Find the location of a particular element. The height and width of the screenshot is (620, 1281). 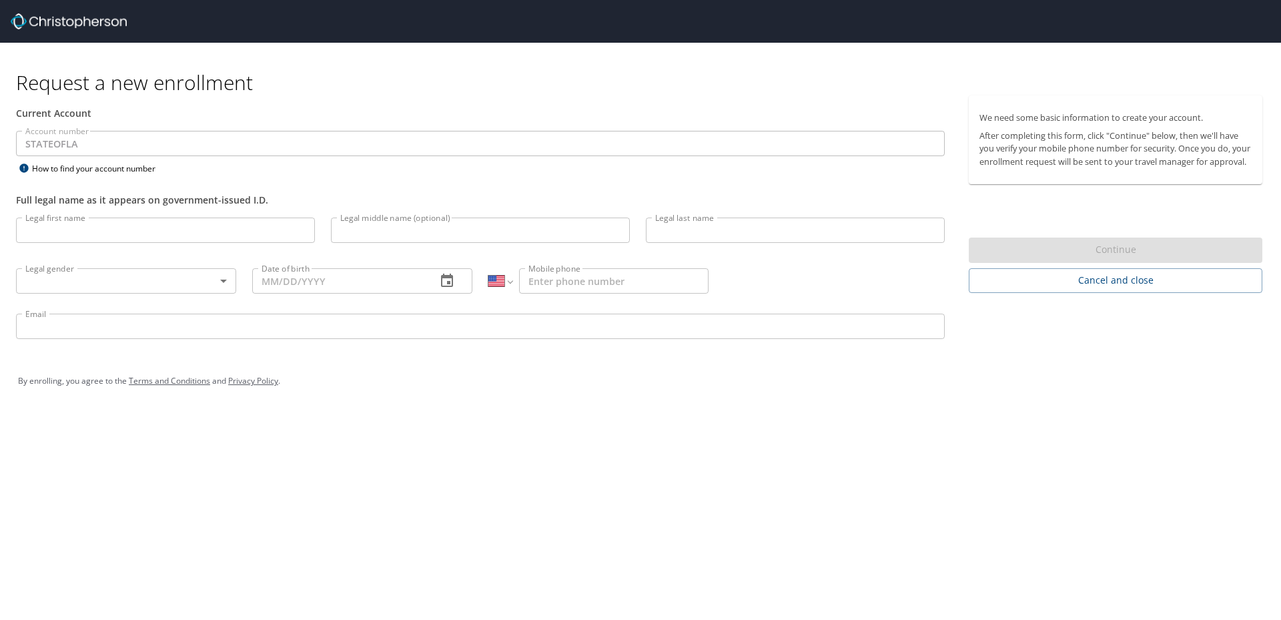

div: By enrolling, you agree to the and . is located at coordinates (640, 381).